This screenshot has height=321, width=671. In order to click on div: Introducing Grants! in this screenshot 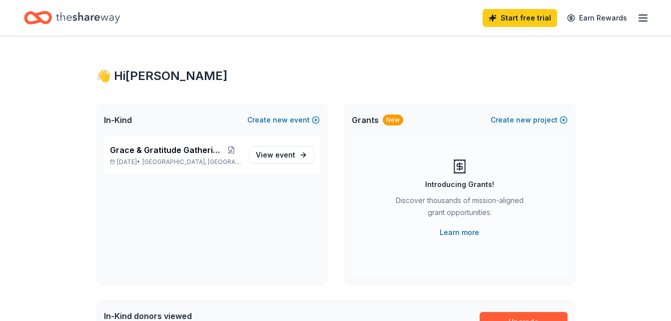, I will do `click(459, 184)`.